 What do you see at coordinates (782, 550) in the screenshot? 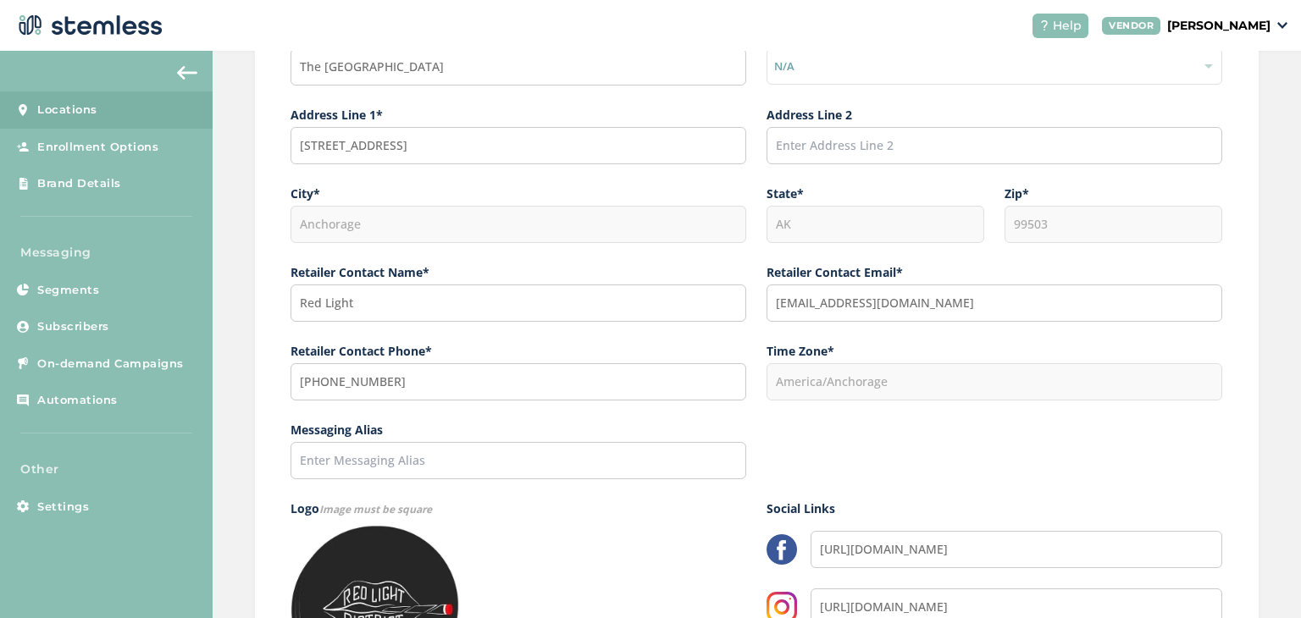
I see `img: LzgAAAAASUVORK5CYII=` at bounding box center [782, 550].